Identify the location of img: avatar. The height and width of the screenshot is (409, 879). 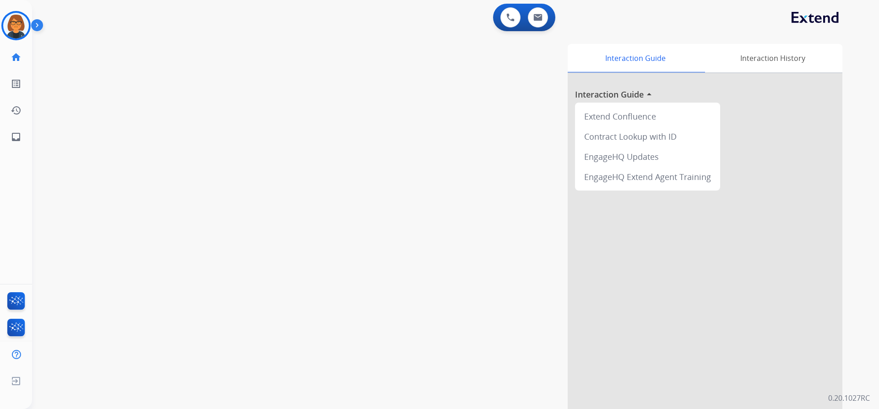
(16, 26).